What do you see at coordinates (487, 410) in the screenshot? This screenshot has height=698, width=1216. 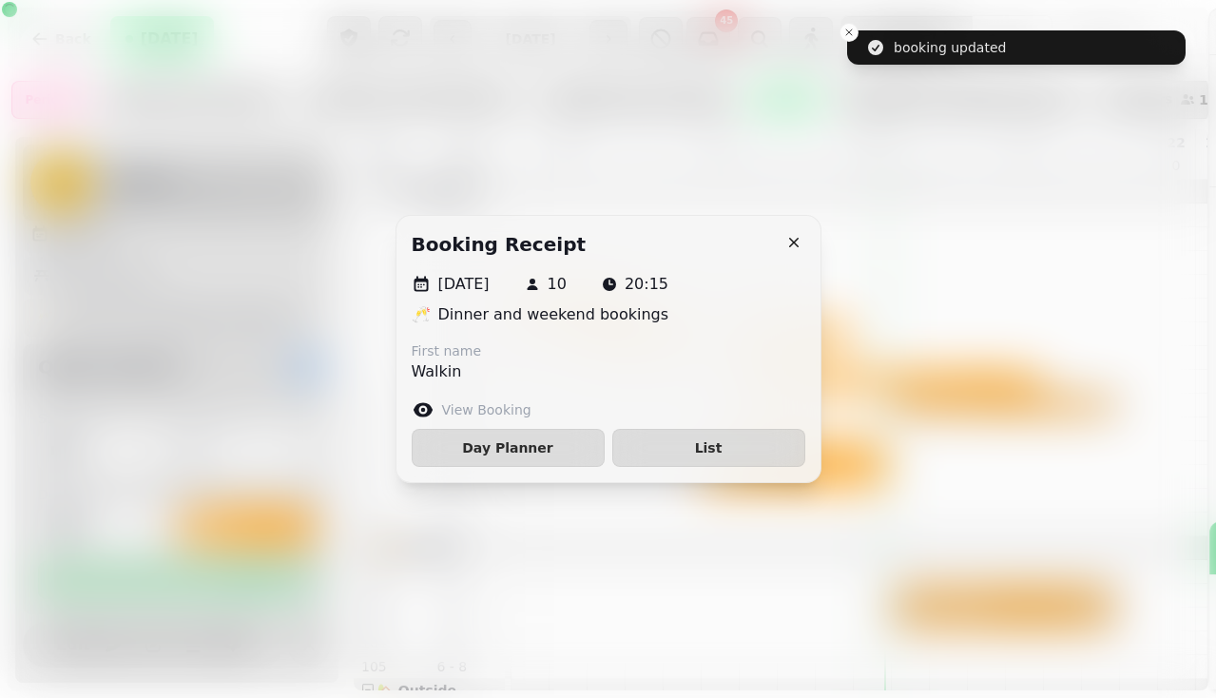 I see `label: View Booking` at bounding box center [487, 410].